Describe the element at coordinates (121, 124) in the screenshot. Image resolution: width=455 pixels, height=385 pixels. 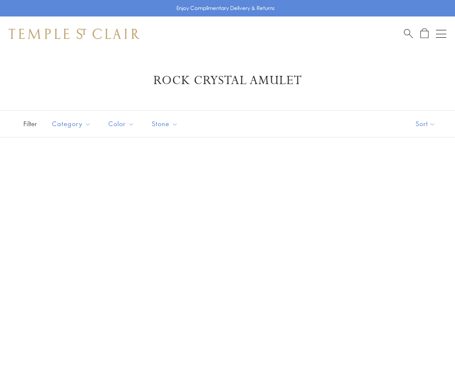
I see `button: Color` at that location.